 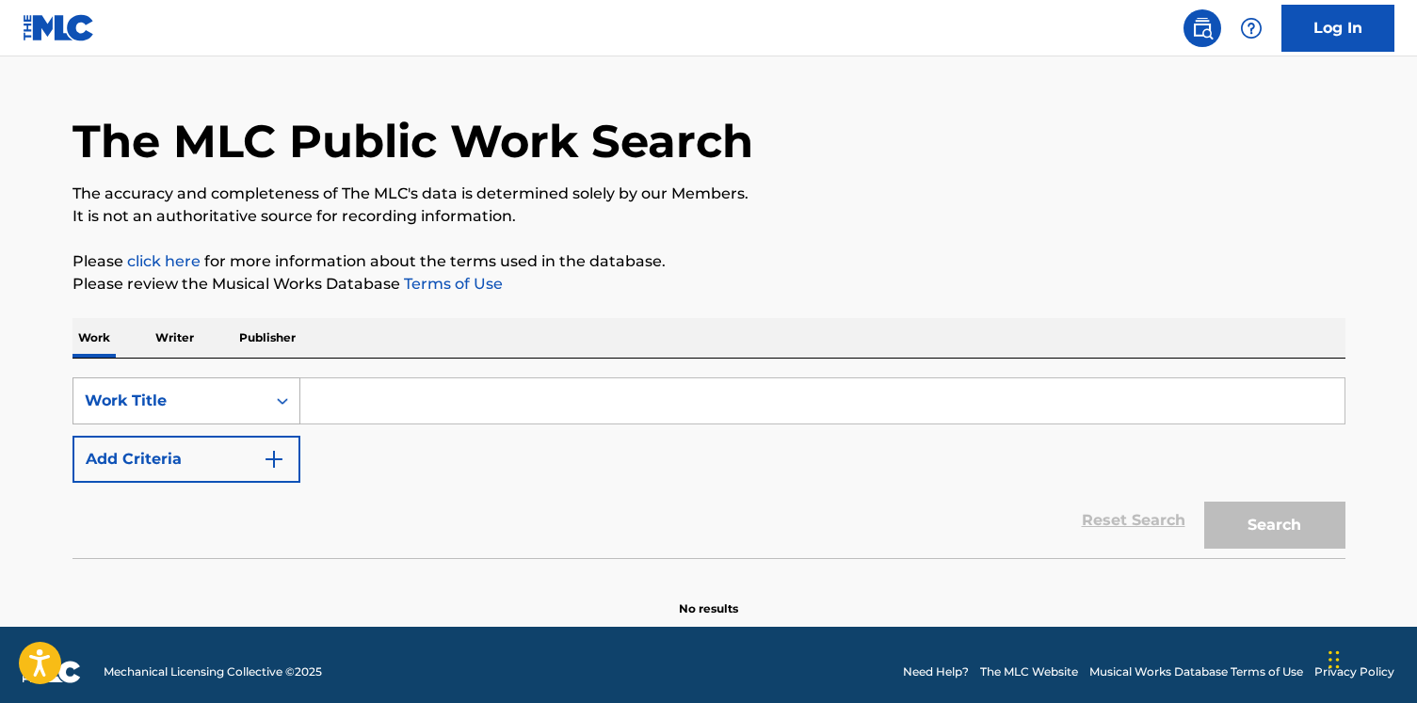 I want to click on a: Terms of Use, so click(x=451, y=283).